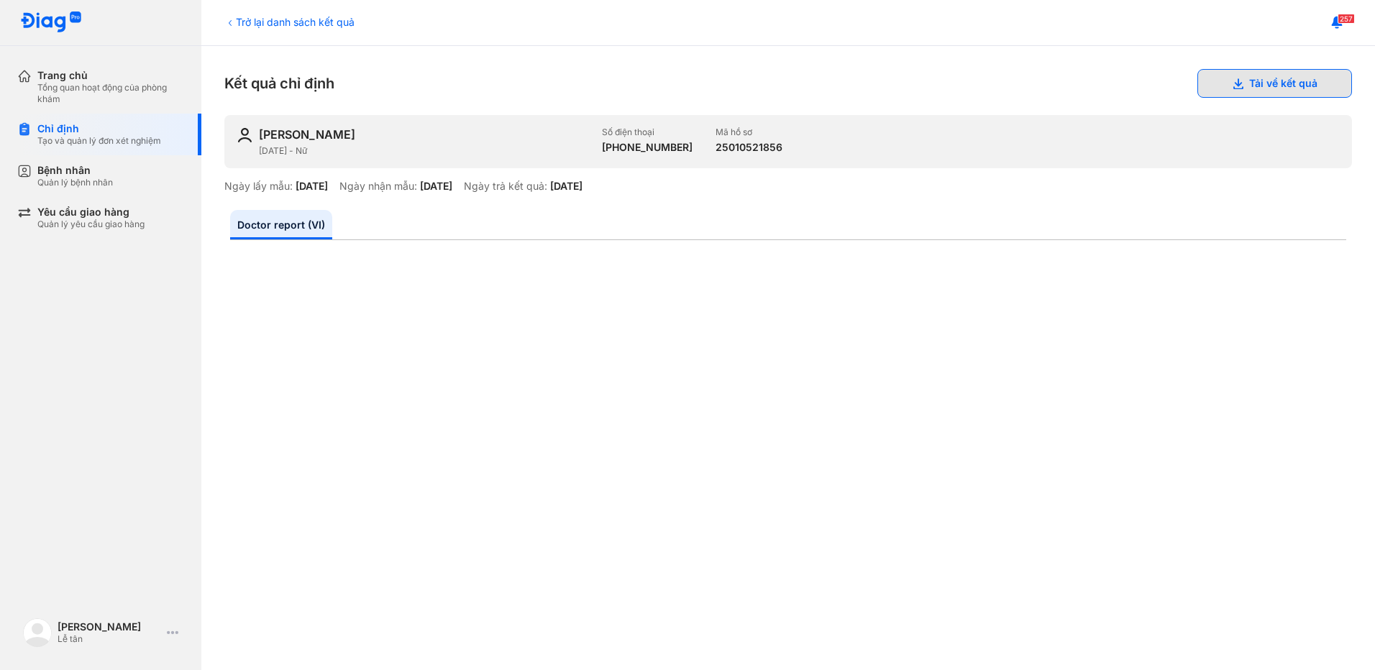 The image size is (1375, 670). What do you see at coordinates (91, 224) in the screenshot?
I see `div: Quản lý yêu cầu giao hàng` at bounding box center [91, 224].